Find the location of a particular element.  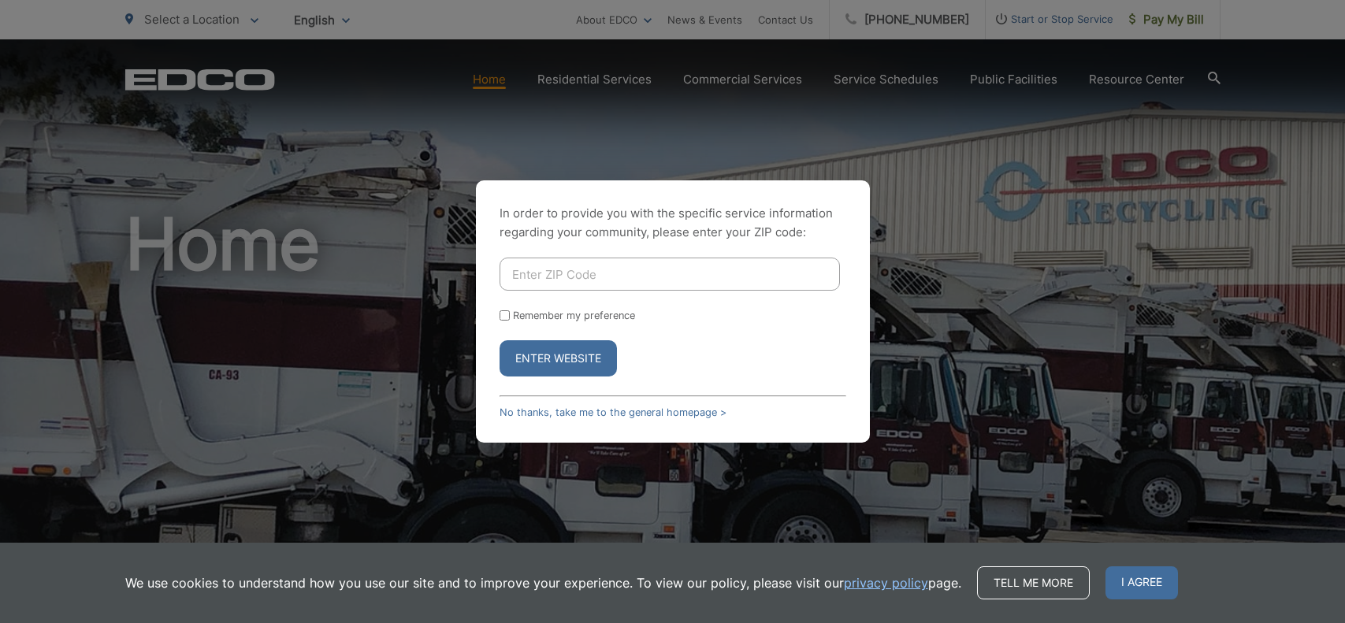

p: We use cookies to understand how you use our site and to improve your experience. To view our pol... is located at coordinates (543, 583).